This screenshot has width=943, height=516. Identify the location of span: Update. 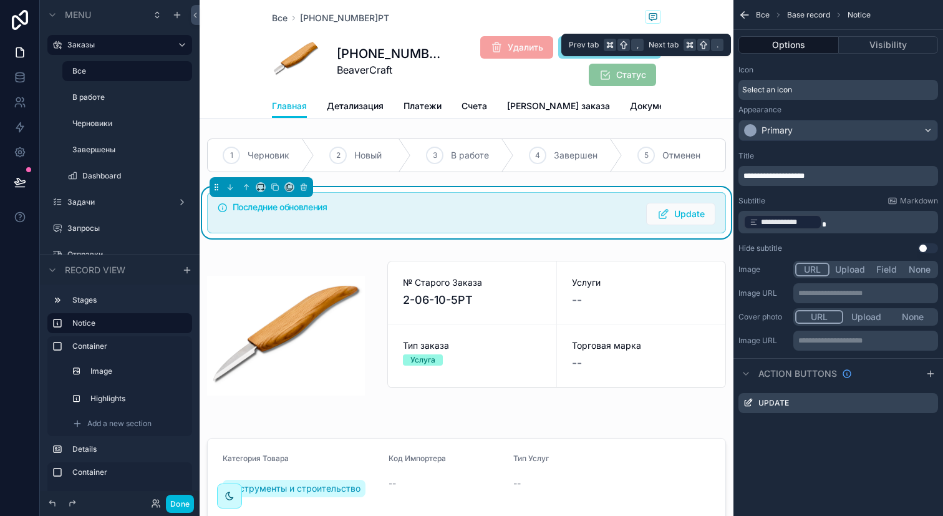
(689, 214).